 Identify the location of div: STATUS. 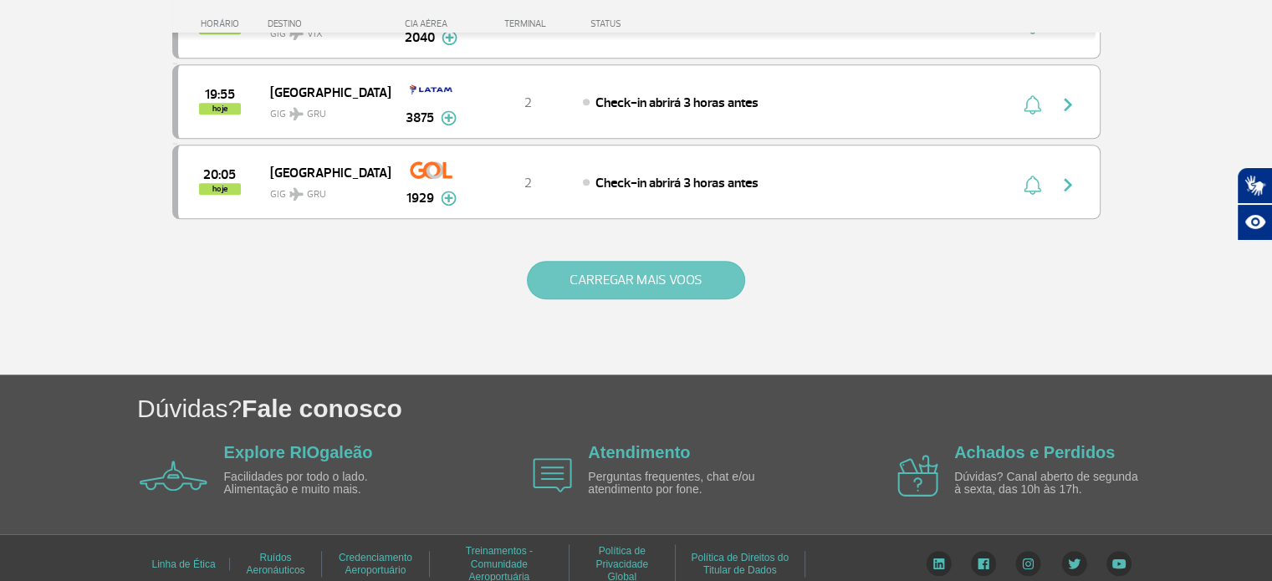
(650, 23).